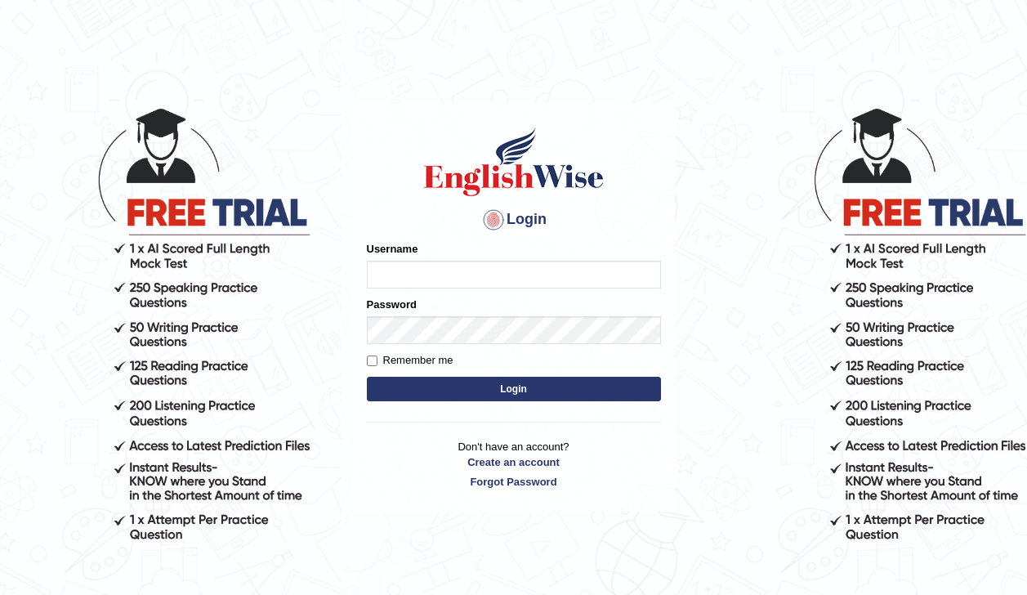 The image size is (1027, 595). Describe the element at coordinates (514, 389) in the screenshot. I see `button: Login` at that location.